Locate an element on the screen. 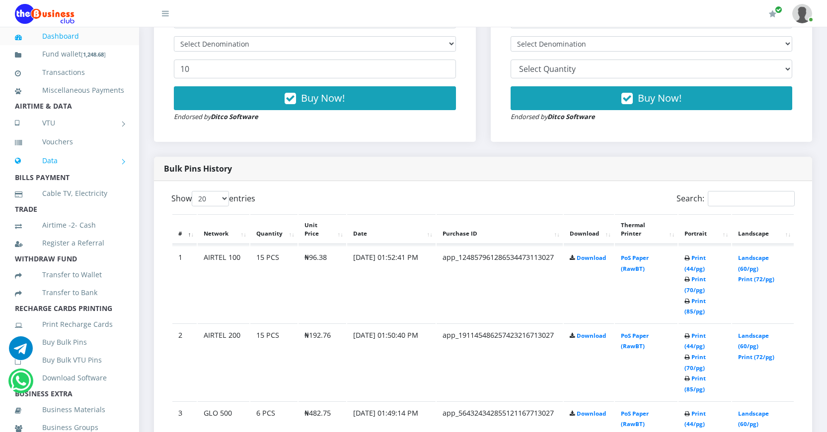 This screenshot has width=827, height=432. a: Cable TV, Electricity is located at coordinates (70, 194).